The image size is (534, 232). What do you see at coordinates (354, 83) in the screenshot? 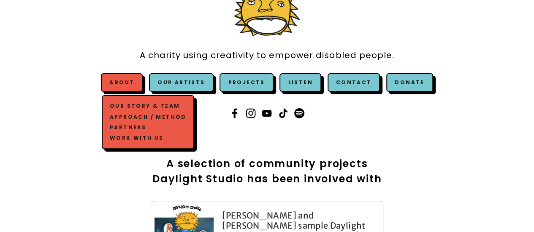
I see `a: Contact` at bounding box center [354, 83].